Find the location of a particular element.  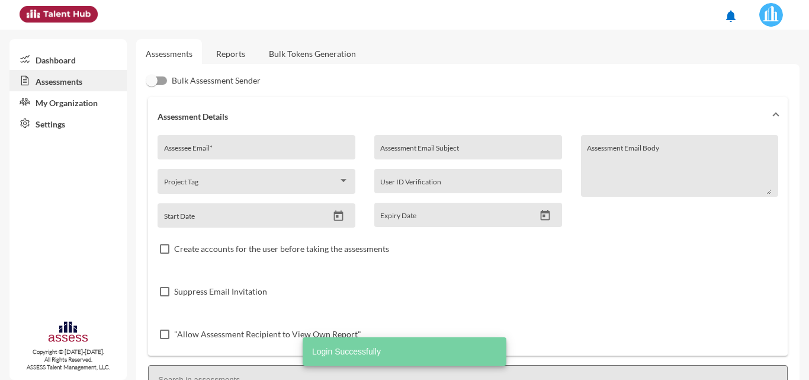

div: Assessment Details is located at coordinates (468, 245).